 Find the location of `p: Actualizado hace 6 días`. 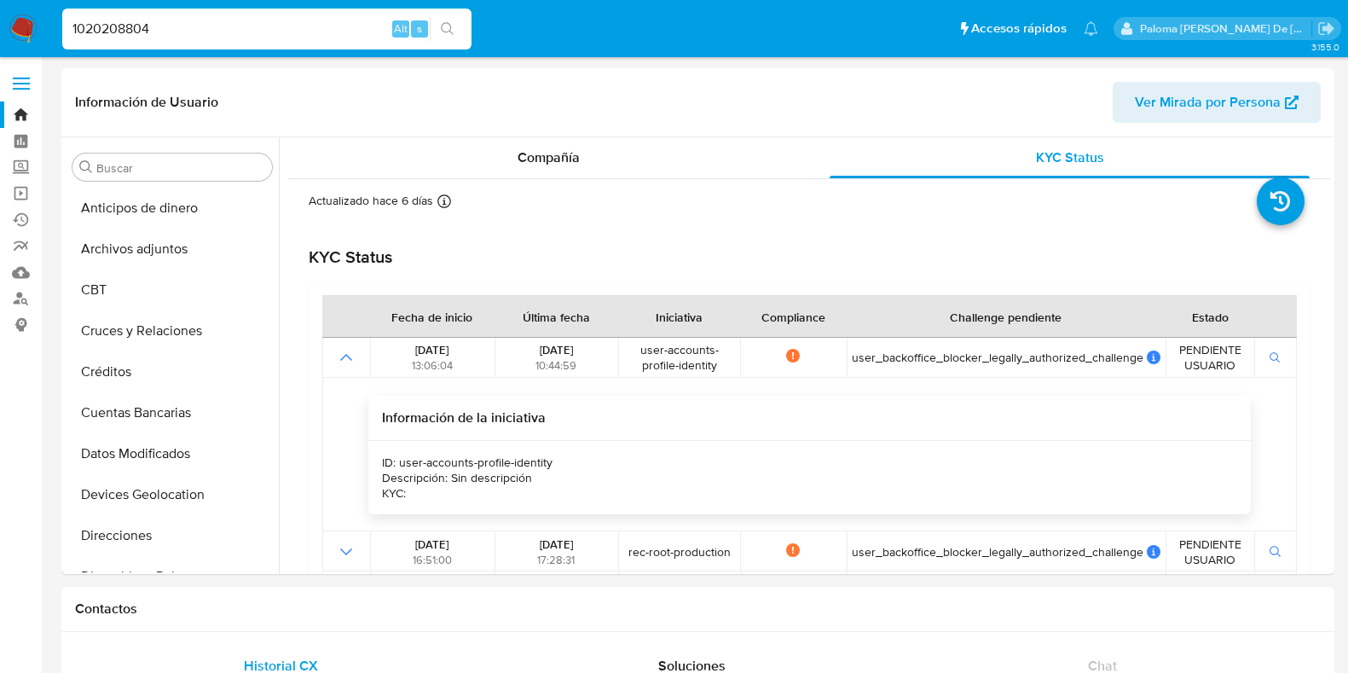

p: Actualizado hace 6 días is located at coordinates (371, 200).